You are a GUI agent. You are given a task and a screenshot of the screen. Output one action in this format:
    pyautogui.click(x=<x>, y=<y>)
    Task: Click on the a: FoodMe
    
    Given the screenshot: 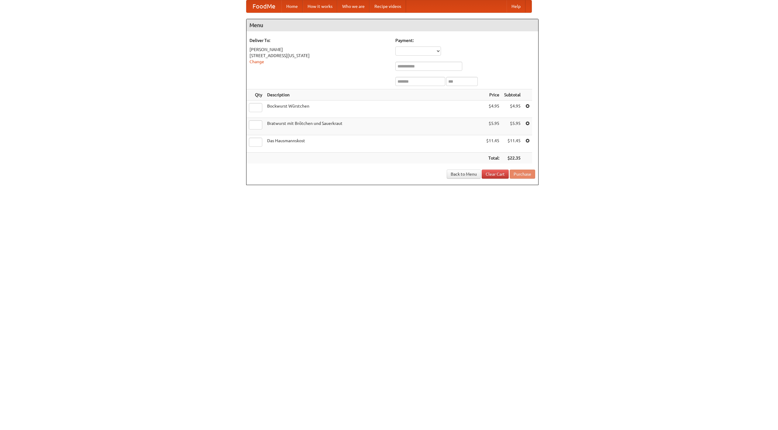 What is the action you would take?
    pyautogui.click(x=264, y=6)
    